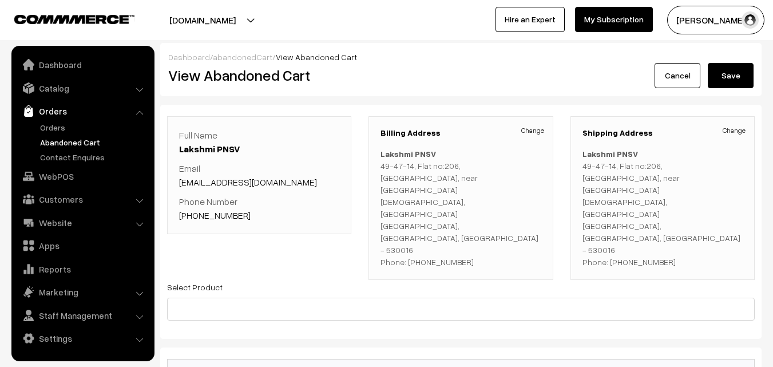 This screenshot has width=773, height=367. I want to click on p: Email, so click(259, 175).